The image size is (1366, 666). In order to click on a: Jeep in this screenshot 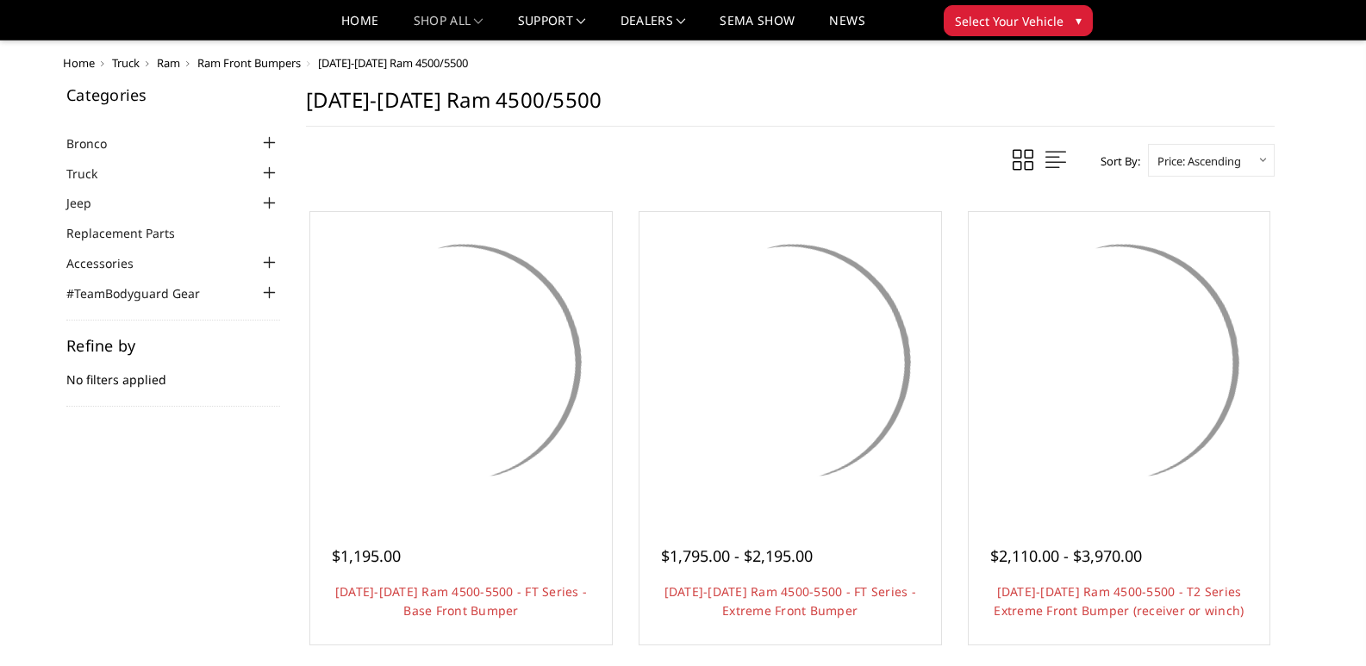, I will do `click(90, 203)`.